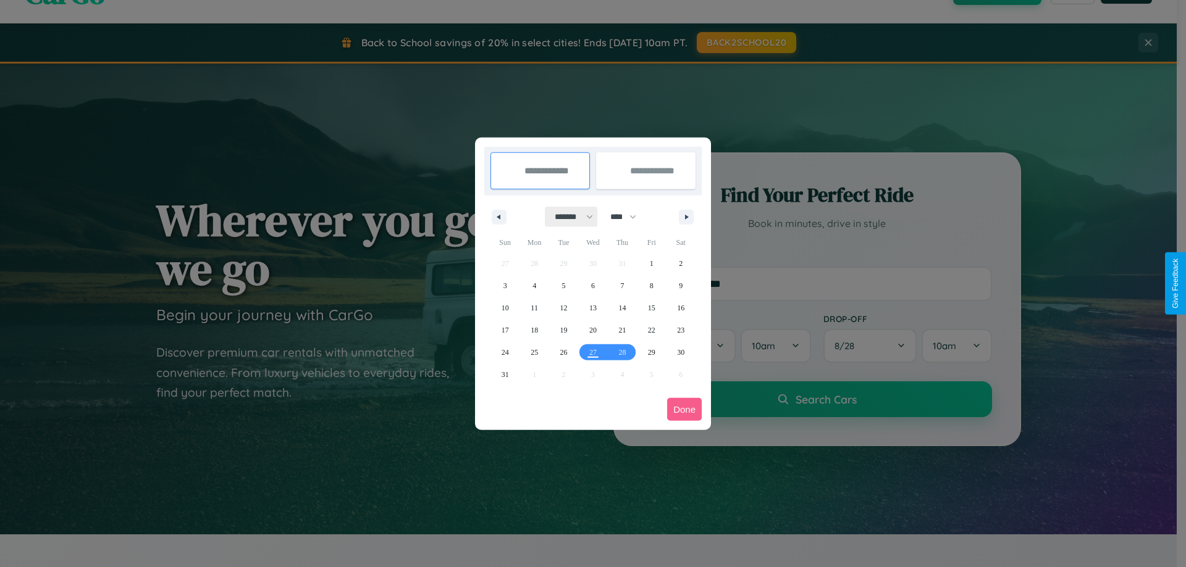 Image resolution: width=1186 pixels, height=567 pixels. Describe the element at coordinates (504, 353) in the screenshot. I see `button: 24` at that location.